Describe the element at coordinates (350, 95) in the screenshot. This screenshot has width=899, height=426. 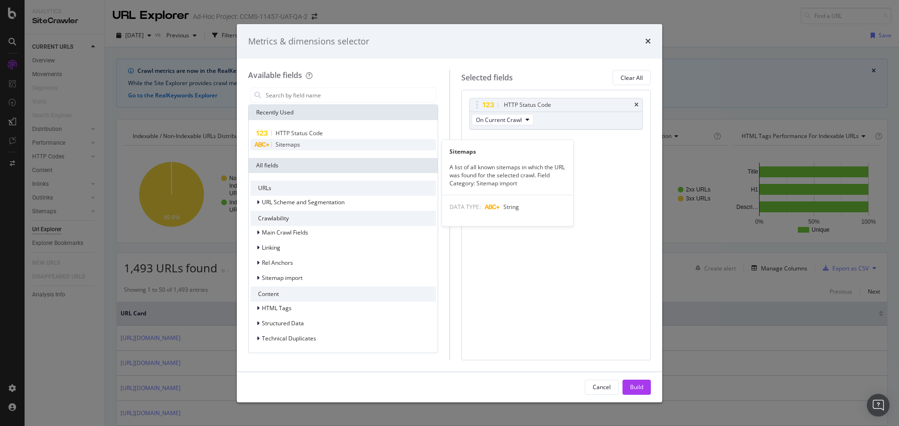
I see `input: Search by field name` at that location.